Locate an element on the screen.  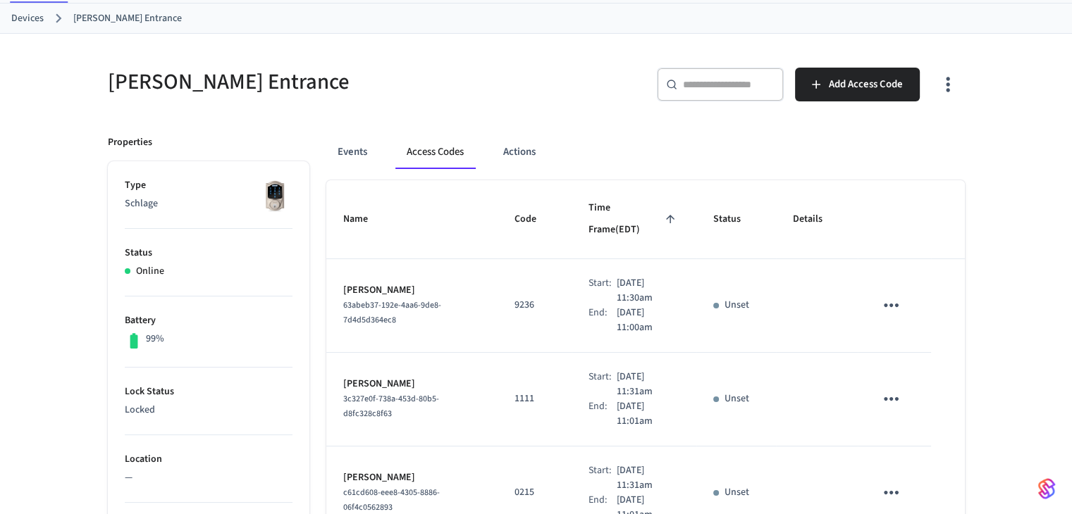
span: Details is located at coordinates (817, 219).